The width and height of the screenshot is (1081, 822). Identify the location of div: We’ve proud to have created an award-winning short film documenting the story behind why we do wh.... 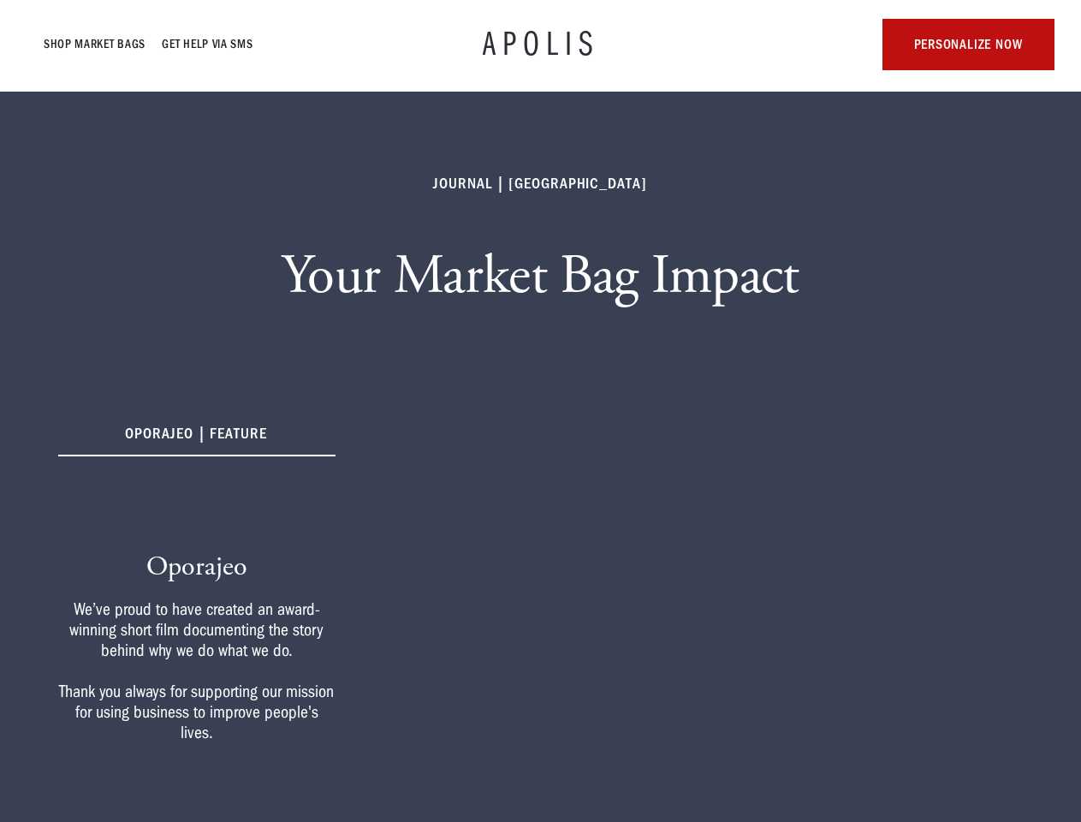
(197, 671).